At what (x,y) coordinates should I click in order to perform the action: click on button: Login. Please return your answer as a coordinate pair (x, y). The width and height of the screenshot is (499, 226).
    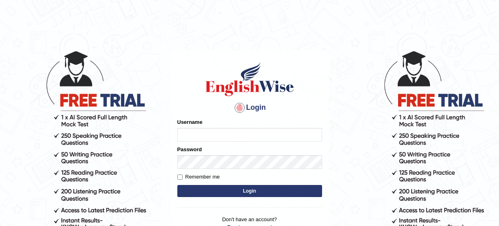
    Looking at the image, I should click on (250, 191).